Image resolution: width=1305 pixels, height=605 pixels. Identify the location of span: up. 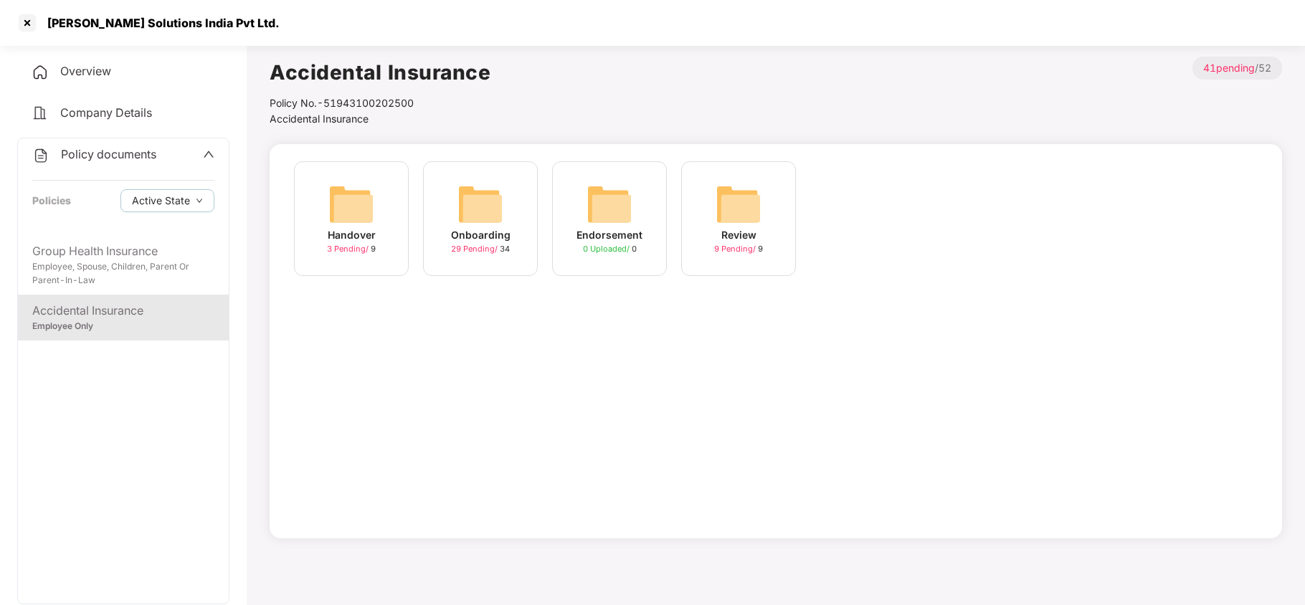
(209, 154).